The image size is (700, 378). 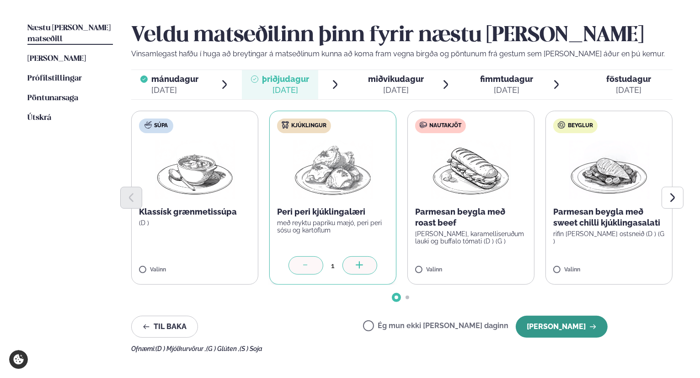 I want to click on img: soup.svg, so click(x=148, y=125).